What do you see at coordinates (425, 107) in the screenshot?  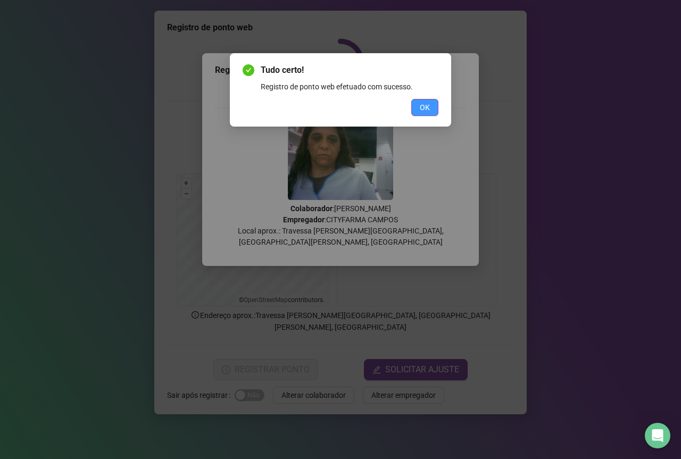 I see `span: OK` at bounding box center [425, 107].